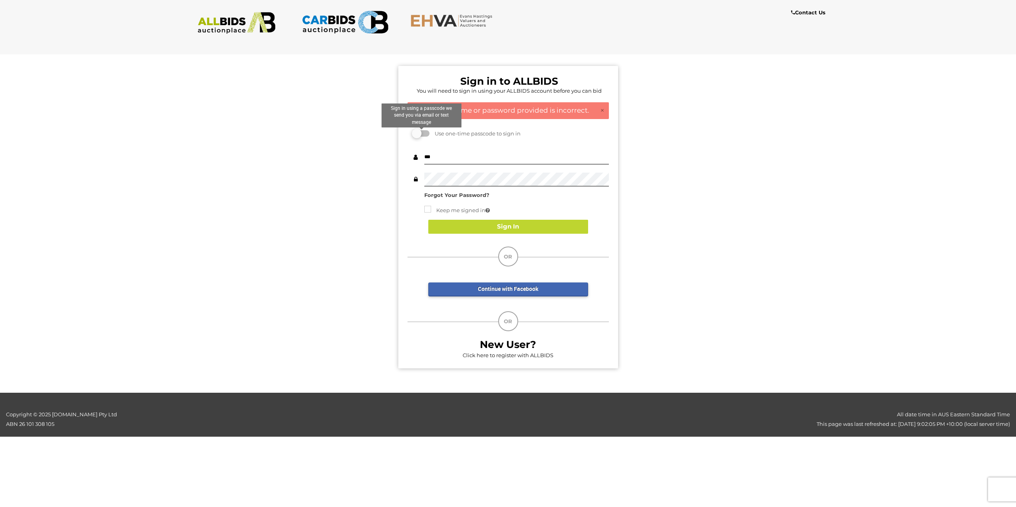 The image size is (1016, 507). I want to click on h5: You will need to sign in using your ALLBIDS account before you can bid, so click(509, 91).